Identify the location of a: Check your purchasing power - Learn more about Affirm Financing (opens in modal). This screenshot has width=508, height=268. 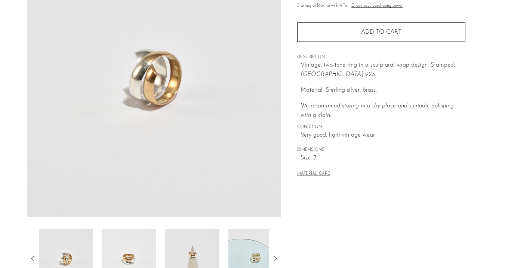
(377, 6).